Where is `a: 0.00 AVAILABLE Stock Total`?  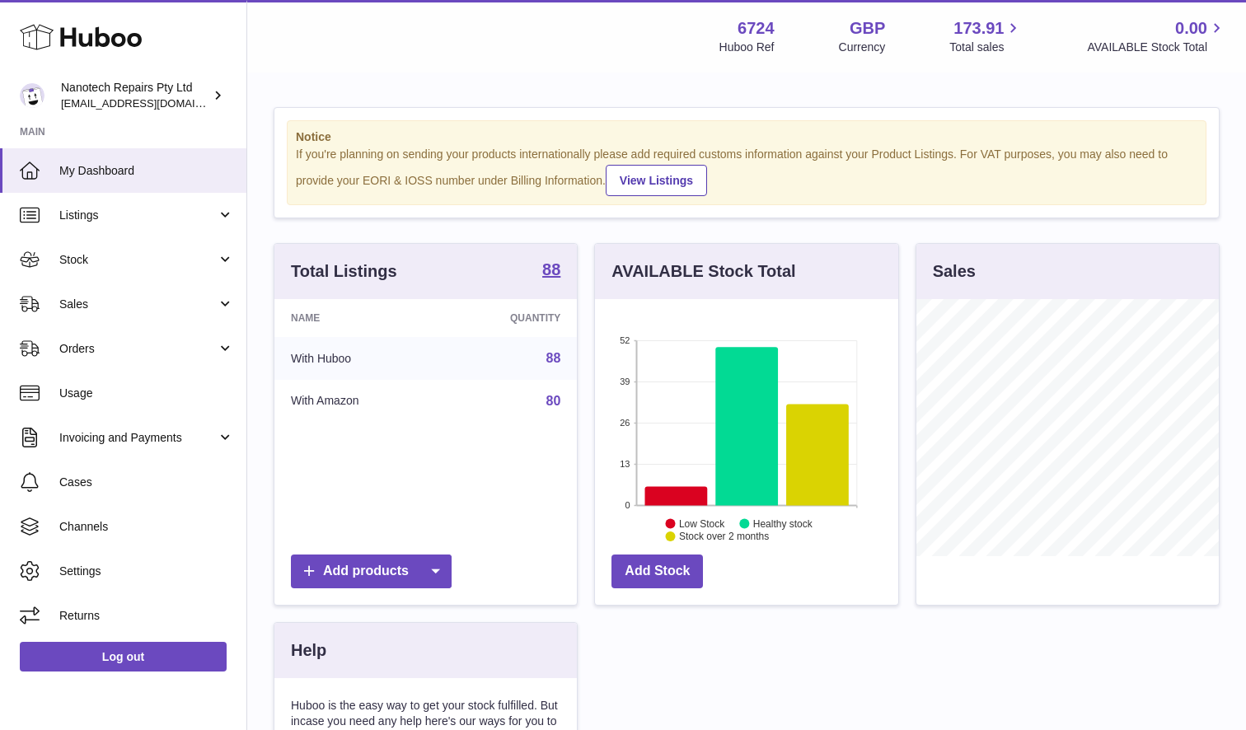
a: 0.00 AVAILABLE Stock Total is located at coordinates (1156, 36).